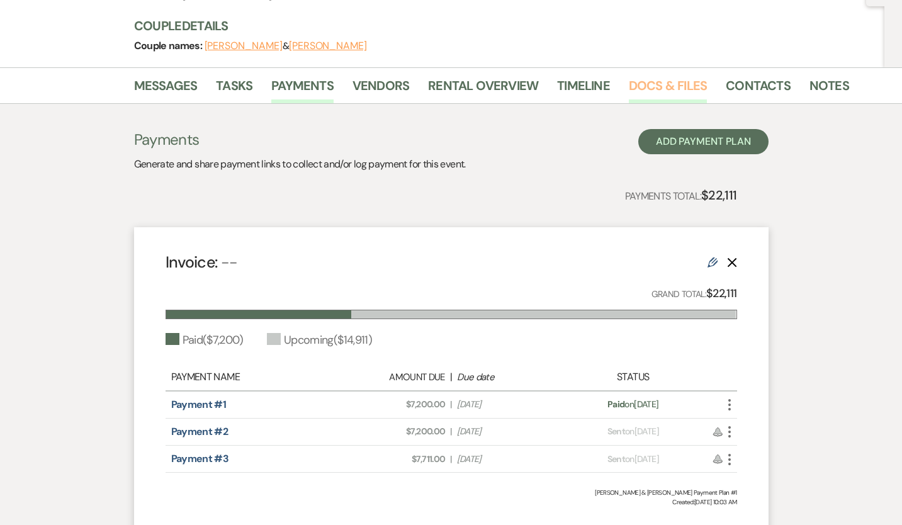 This screenshot has height=525, width=902. What do you see at coordinates (381, 89) in the screenshot?
I see `a: Vendors` at bounding box center [381, 89].